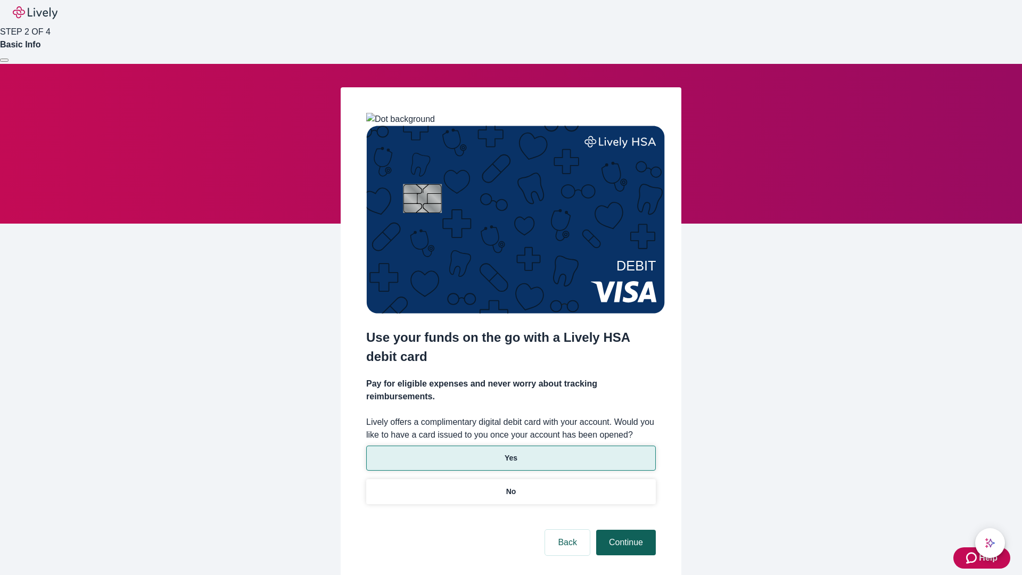 Image resolution: width=1022 pixels, height=575 pixels. Describe the element at coordinates (511, 491) in the screenshot. I see `p: No` at that location.